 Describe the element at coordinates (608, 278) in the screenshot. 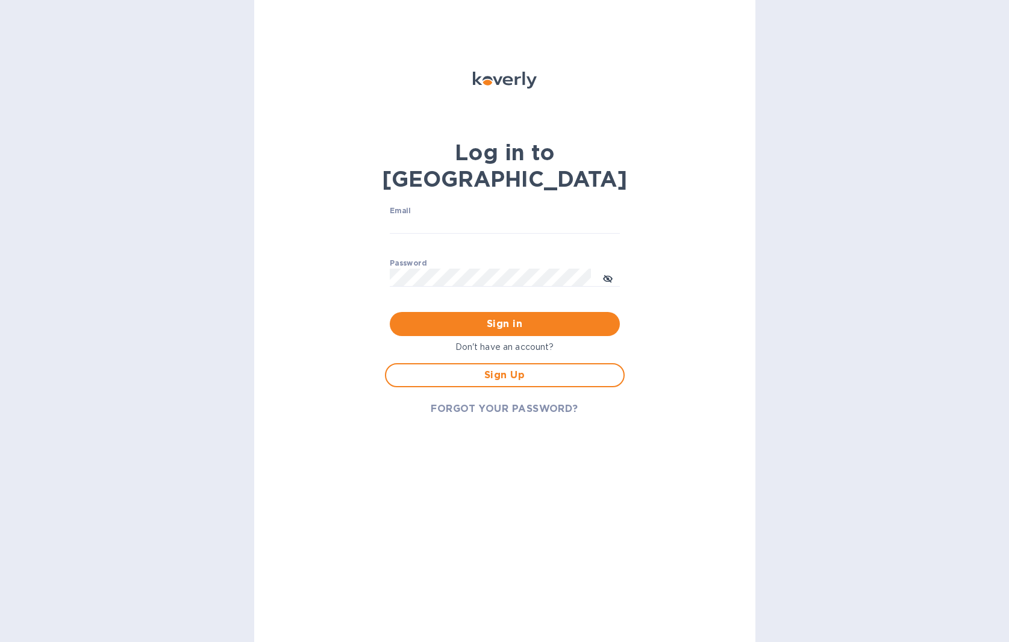

I see `button: toggle password visibility` at that location.